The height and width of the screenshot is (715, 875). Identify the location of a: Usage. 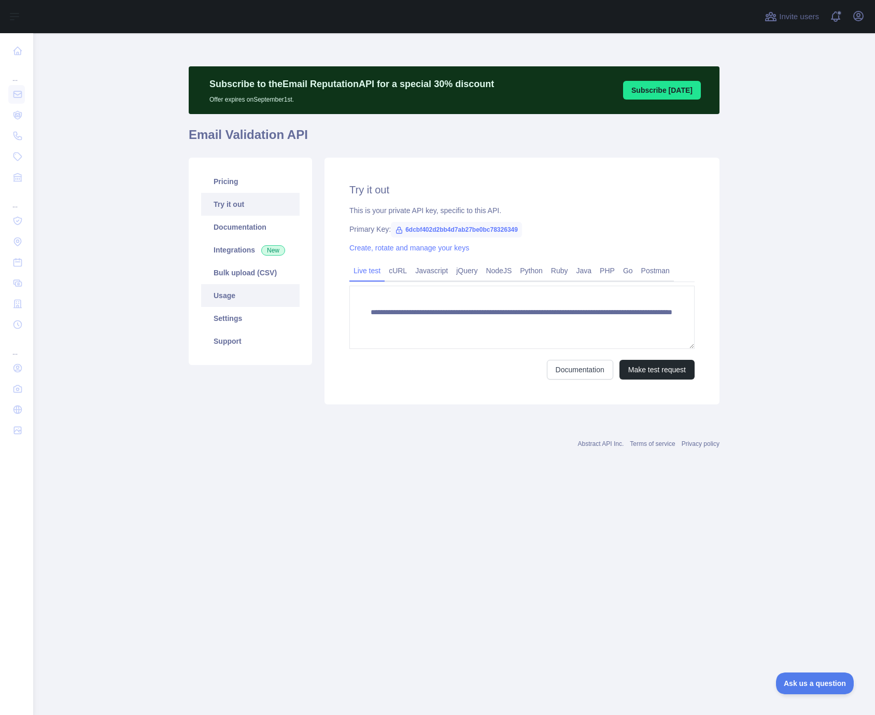
(250, 296).